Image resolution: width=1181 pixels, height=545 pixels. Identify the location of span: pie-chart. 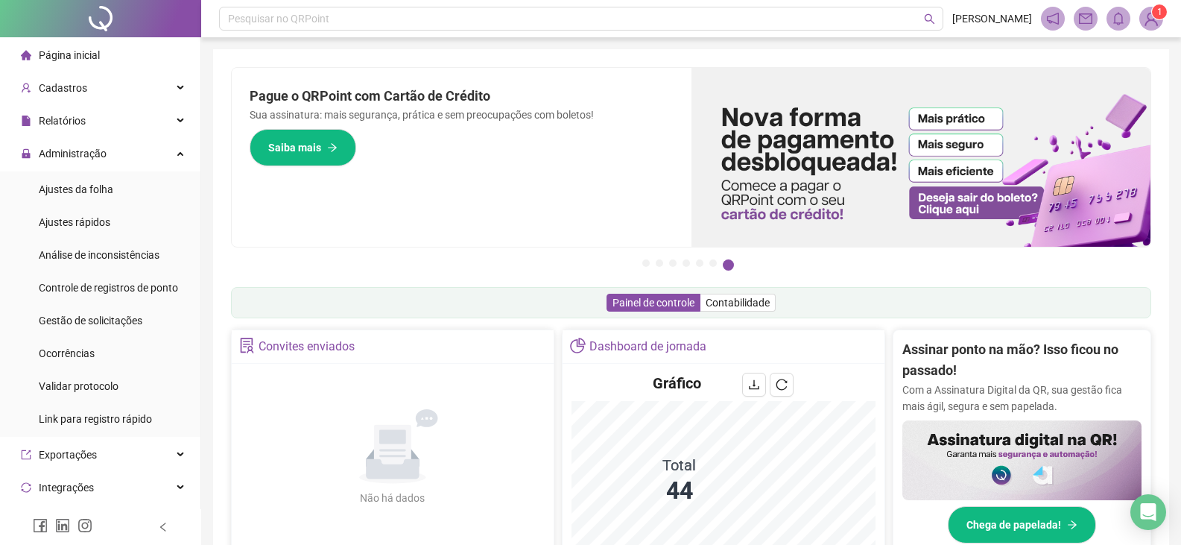
(577, 345).